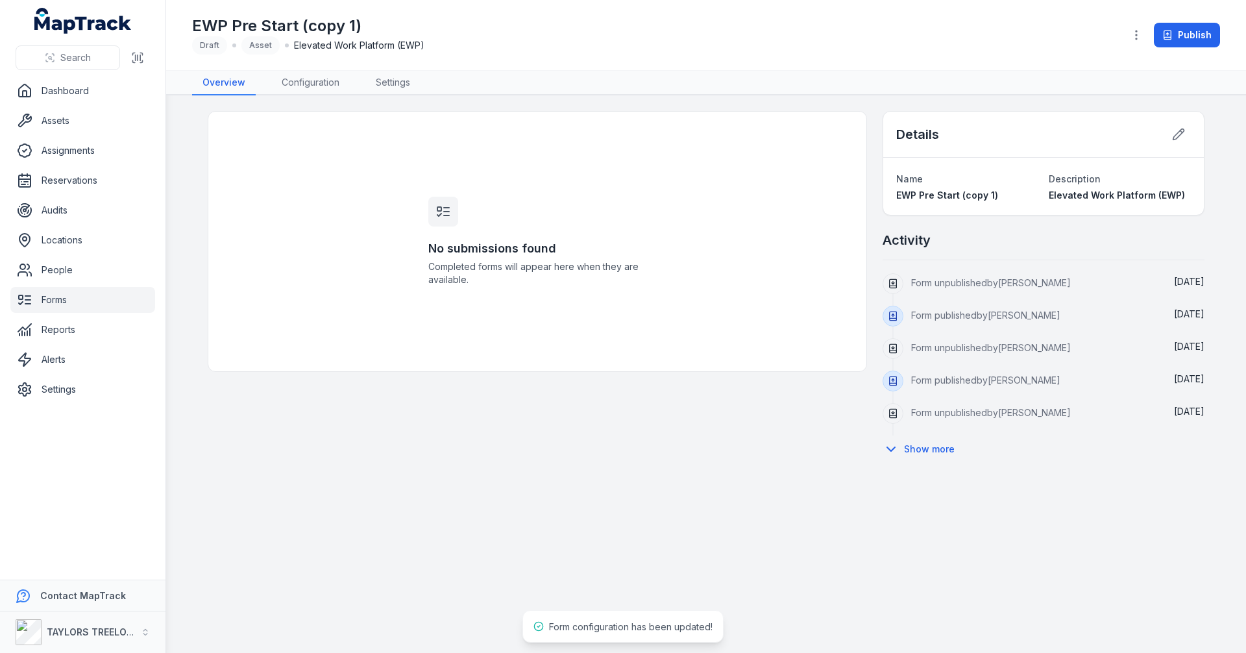 The height and width of the screenshot is (653, 1246). I want to click on span: EWP Pre Start (copy 1), so click(947, 195).